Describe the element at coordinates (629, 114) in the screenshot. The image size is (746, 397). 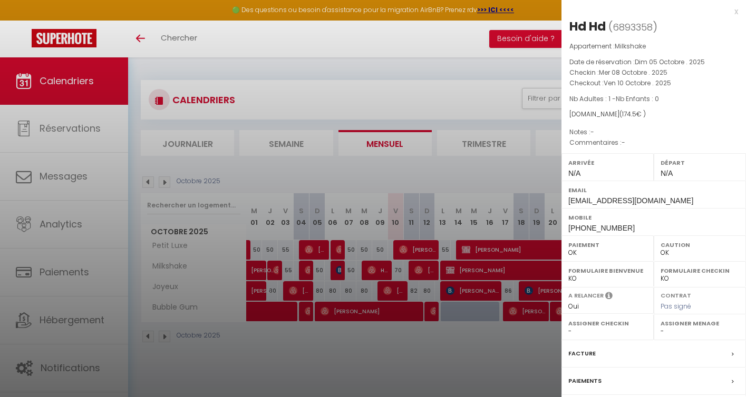
I see `span: 174.5` at that location.